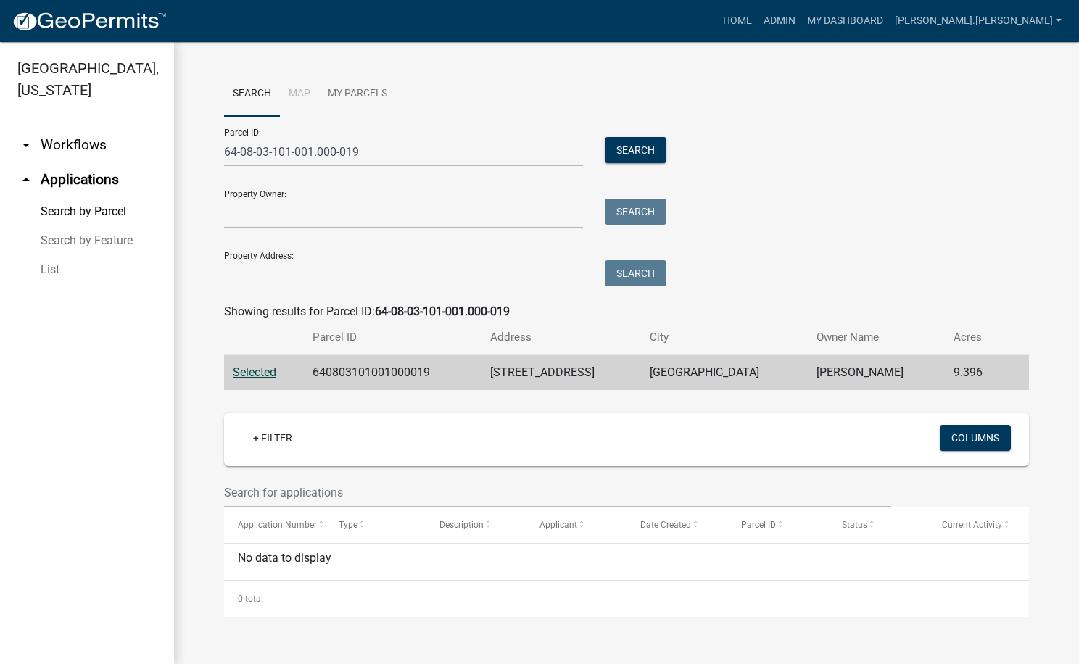  I want to click on a: + Filter, so click(273, 438).